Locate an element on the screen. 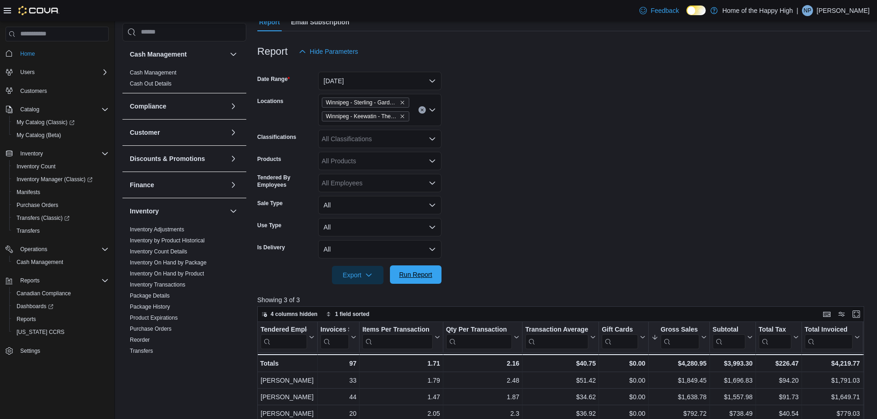 Image resolution: width=877 pixels, height=419 pixels. a: Cash Management is located at coordinates (40, 262).